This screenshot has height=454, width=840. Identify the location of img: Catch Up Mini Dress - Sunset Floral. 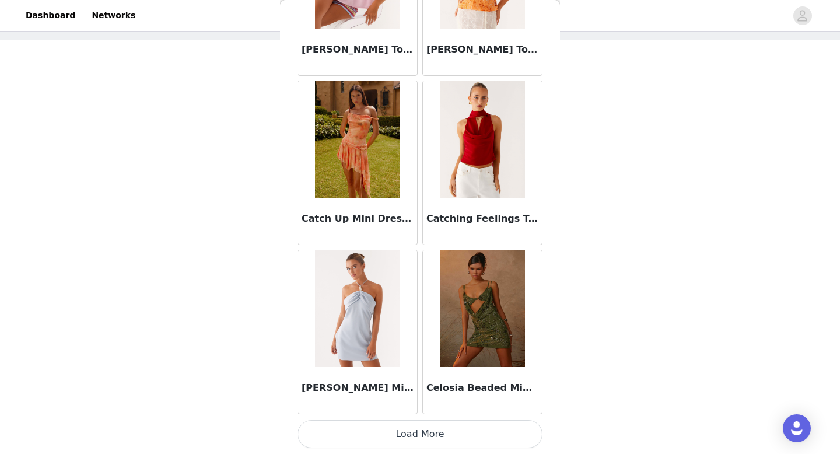
(357, 139).